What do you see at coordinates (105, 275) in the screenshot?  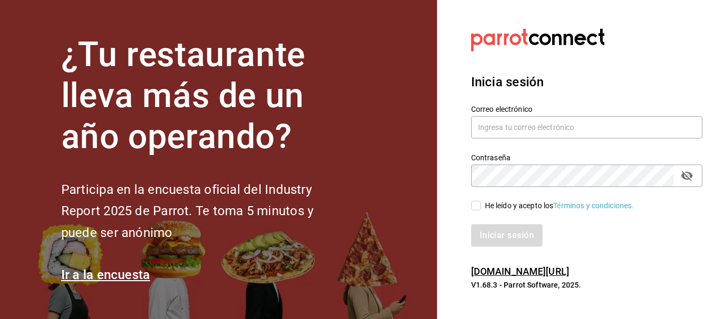 I see `a: Ir a la encuesta` at bounding box center [105, 275].